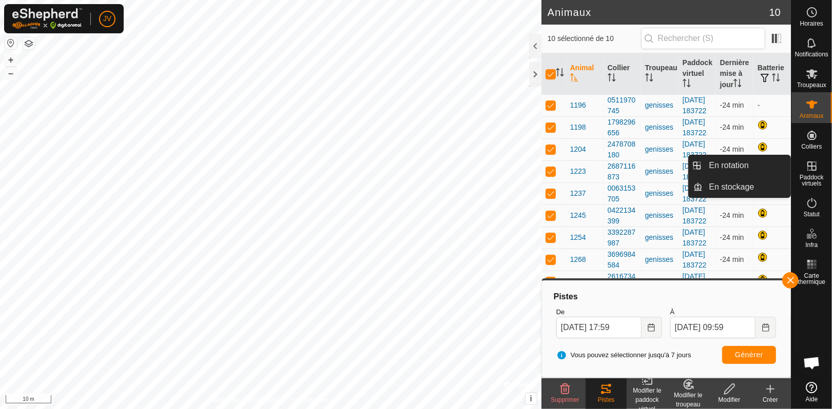 The image size is (832, 409). What do you see at coordinates (623, 356) in the screenshot?
I see `span: Vous pouvez sélectionner jusqu'à 7 jours` at bounding box center [623, 356].